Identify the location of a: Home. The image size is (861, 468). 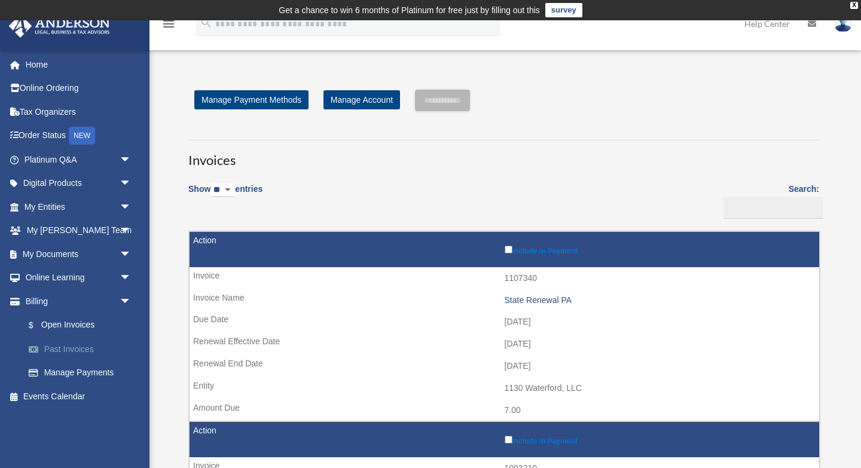
(79, 65).